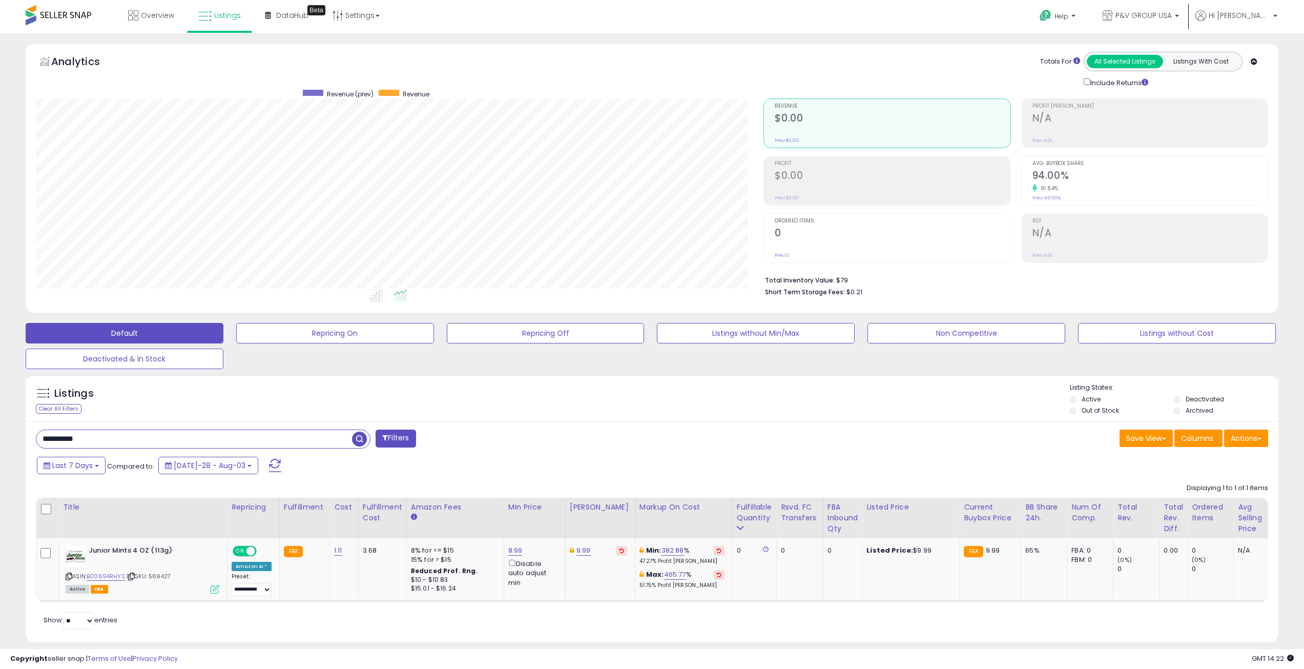 The width and height of the screenshot is (1304, 669). I want to click on button: Non Competitive, so click(967, 333).